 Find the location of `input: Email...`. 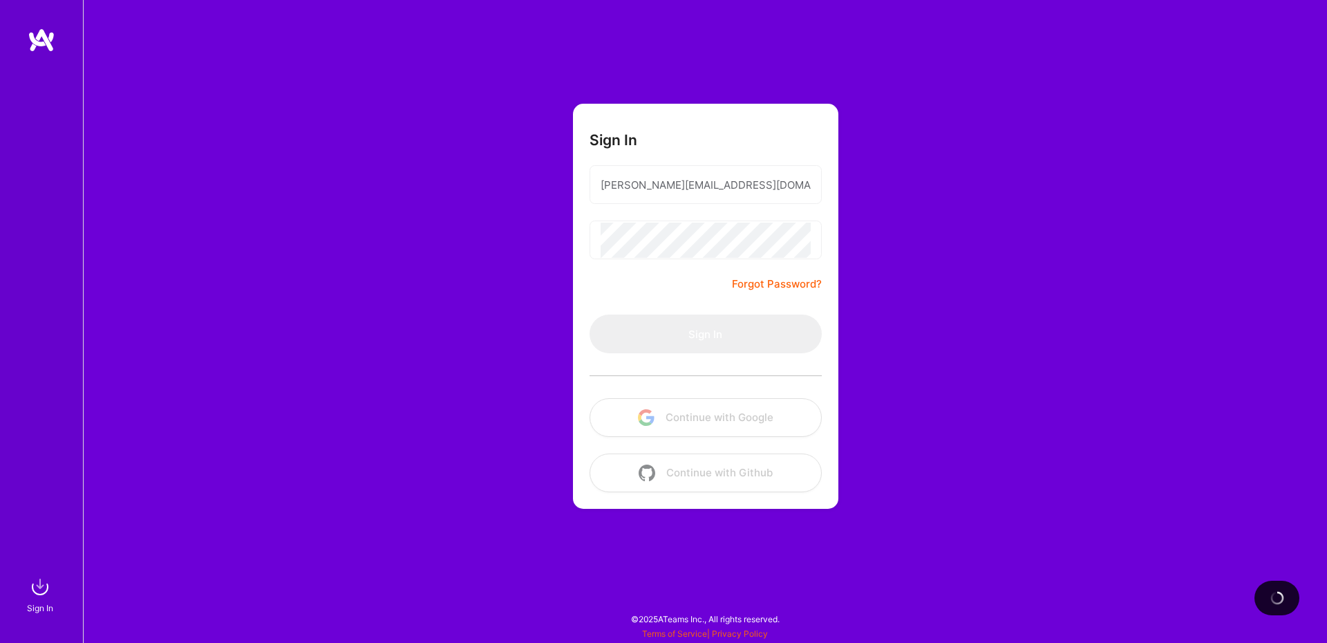

input: Email... is located at coordinates (706, 185).